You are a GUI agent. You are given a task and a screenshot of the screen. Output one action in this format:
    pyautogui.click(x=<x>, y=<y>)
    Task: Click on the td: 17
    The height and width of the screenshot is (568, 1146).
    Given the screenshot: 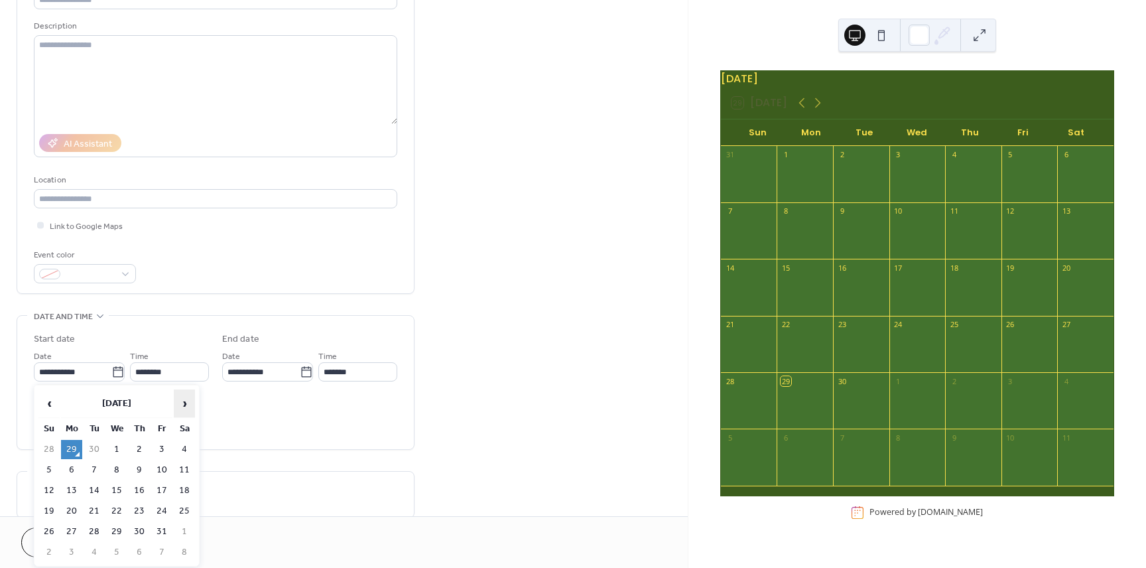 What is the action you would take?
    pyautogui.click(x=162, y=490)
    